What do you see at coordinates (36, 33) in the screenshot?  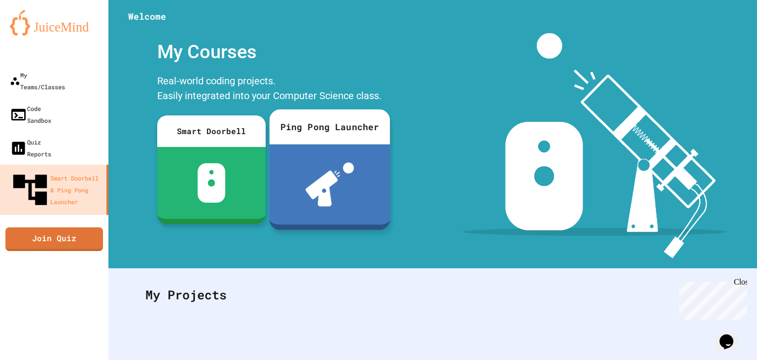 I see `div: Chat with us now!Close` at bounding box center [36, 33].